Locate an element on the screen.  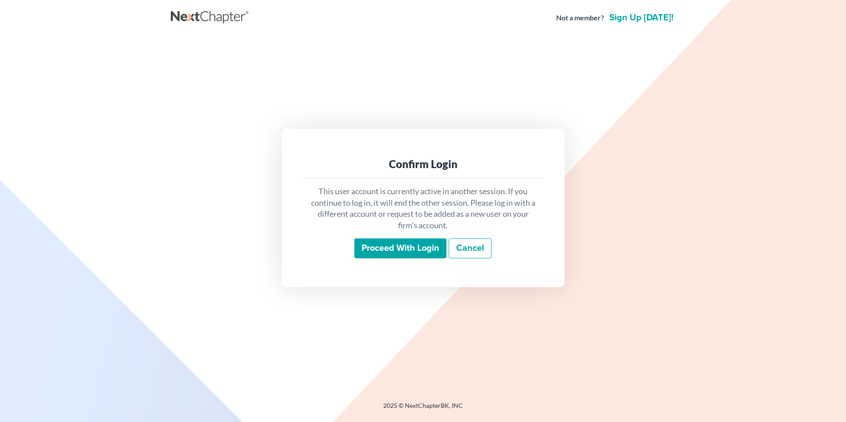
p: This user account is currently active in another session. If you continue to log in, it will end ... is located at coordinates (423, 208).